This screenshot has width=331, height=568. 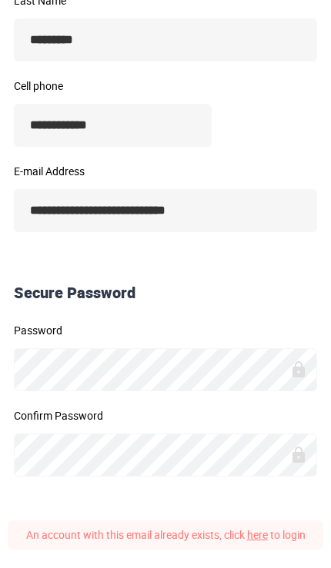 I want to click on label: Cell phone, so click(x=112, y=86).